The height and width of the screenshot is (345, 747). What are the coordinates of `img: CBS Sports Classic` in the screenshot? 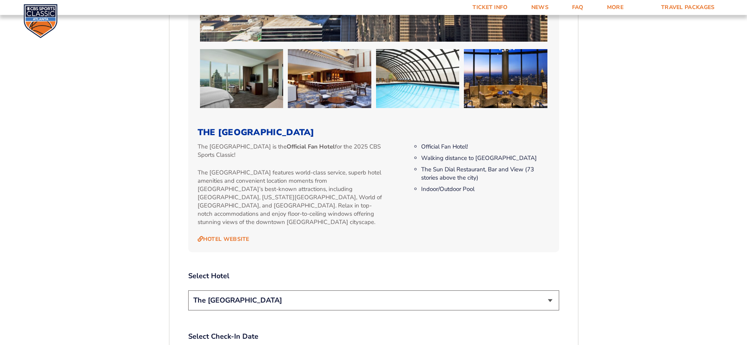 It's located at (40, 21).